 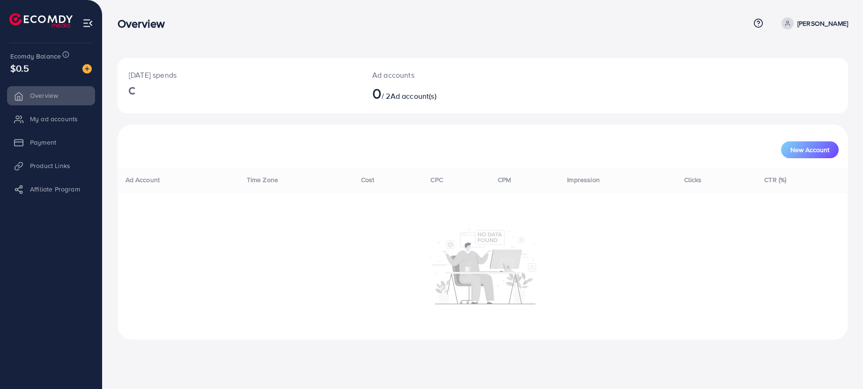 What do you see at coordinates (41, 20) in the screenshot?
I see `img: logo` at bounding box center [41, 20].